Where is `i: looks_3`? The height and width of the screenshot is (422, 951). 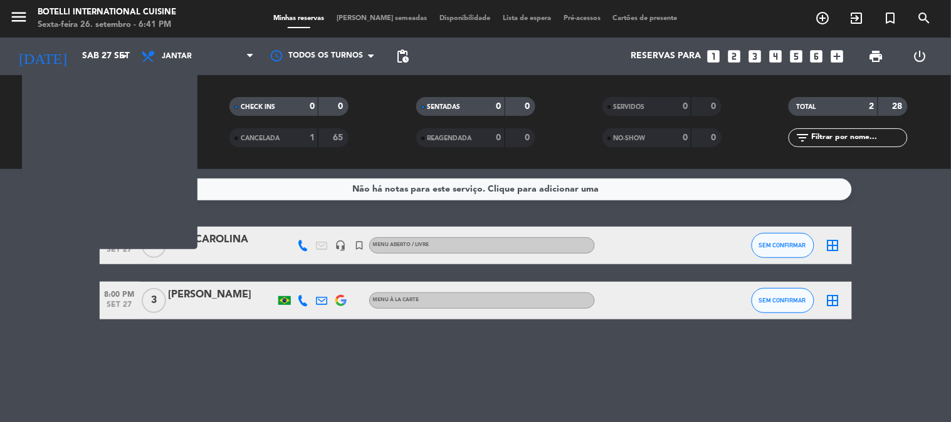
i: looks_3 is located at coordinates (755, 56).